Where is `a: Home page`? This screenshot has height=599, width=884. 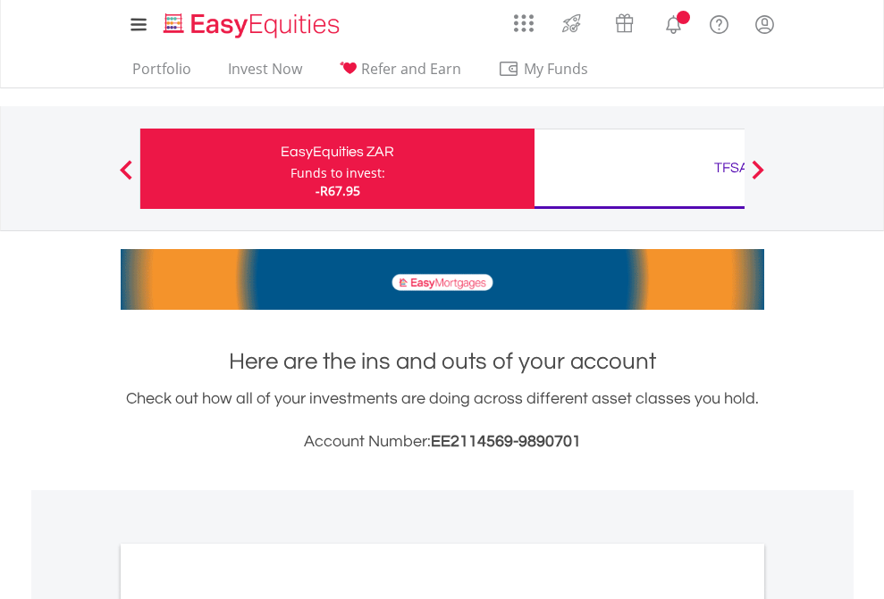 a: Home page is located at coordinates (251, 22).